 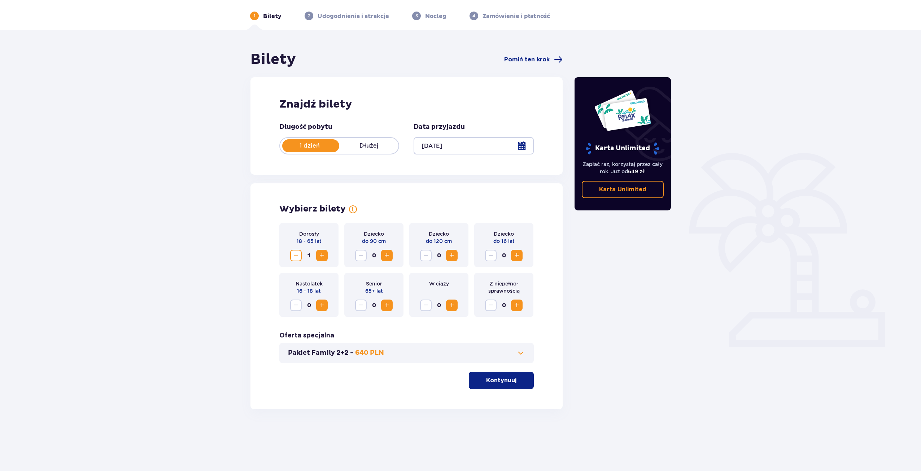 I want to click on h3: Oferta specjalna, so click(x=307, y=335).